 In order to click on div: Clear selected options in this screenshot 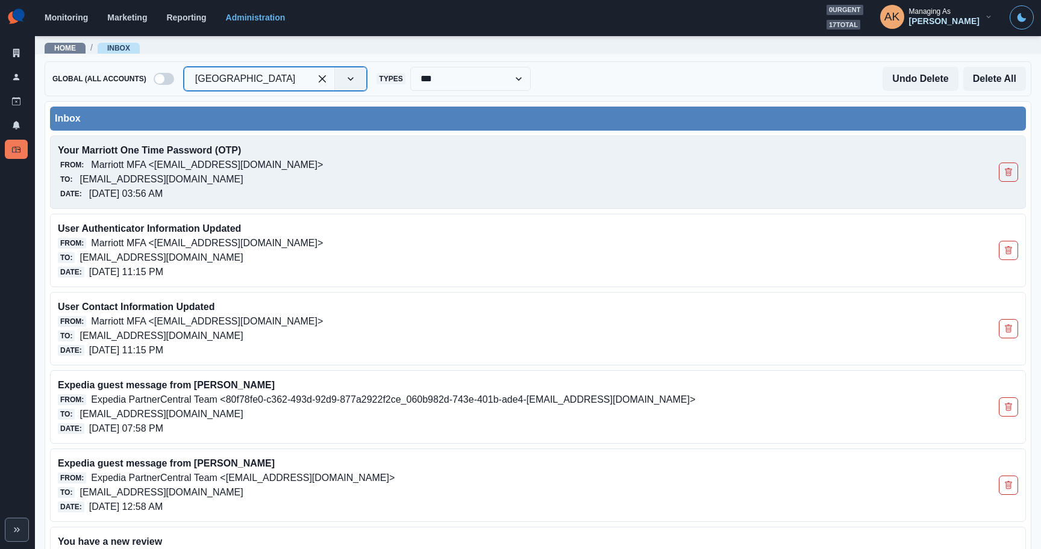, I will do `click(322, 79)`.